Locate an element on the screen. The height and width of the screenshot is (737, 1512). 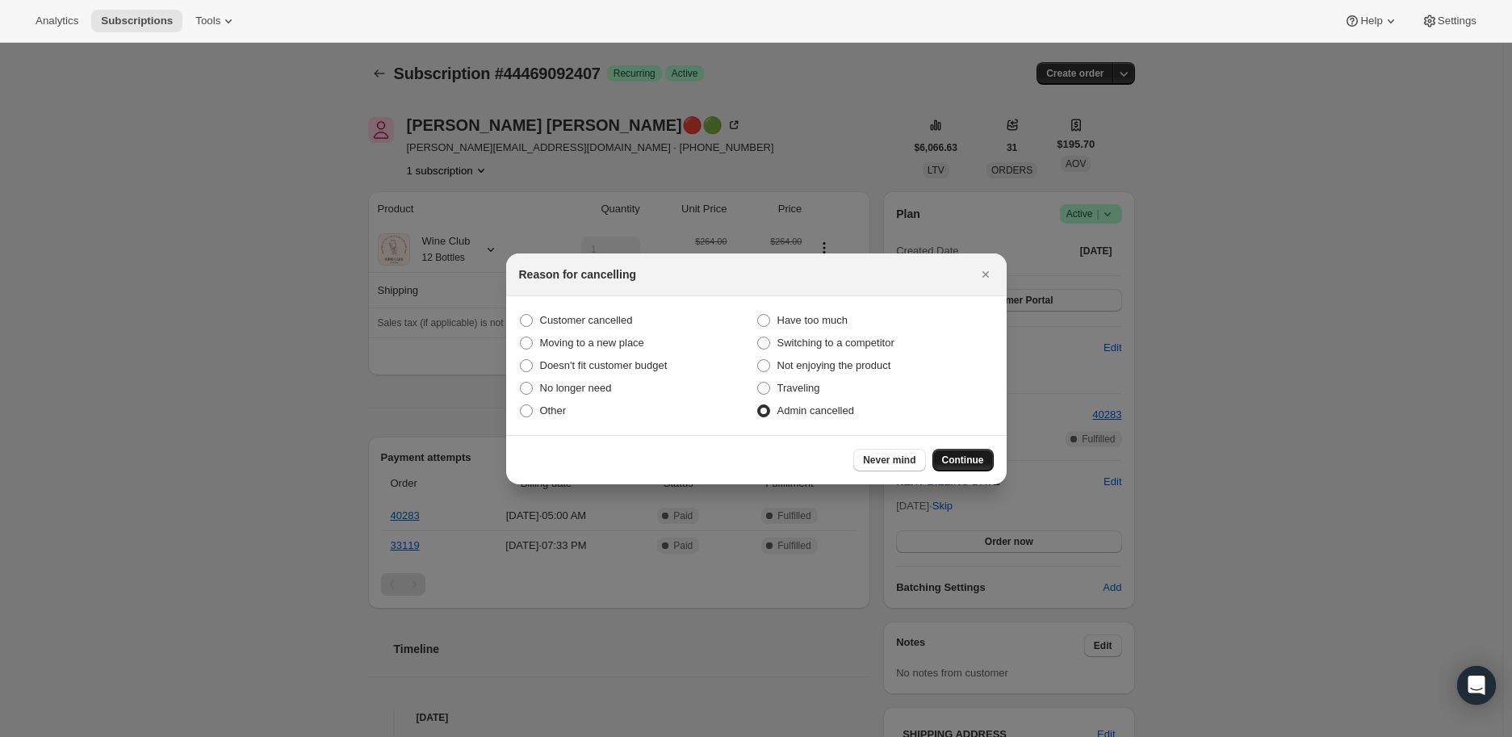
span: Analytics is located at coordinates (57, 21).